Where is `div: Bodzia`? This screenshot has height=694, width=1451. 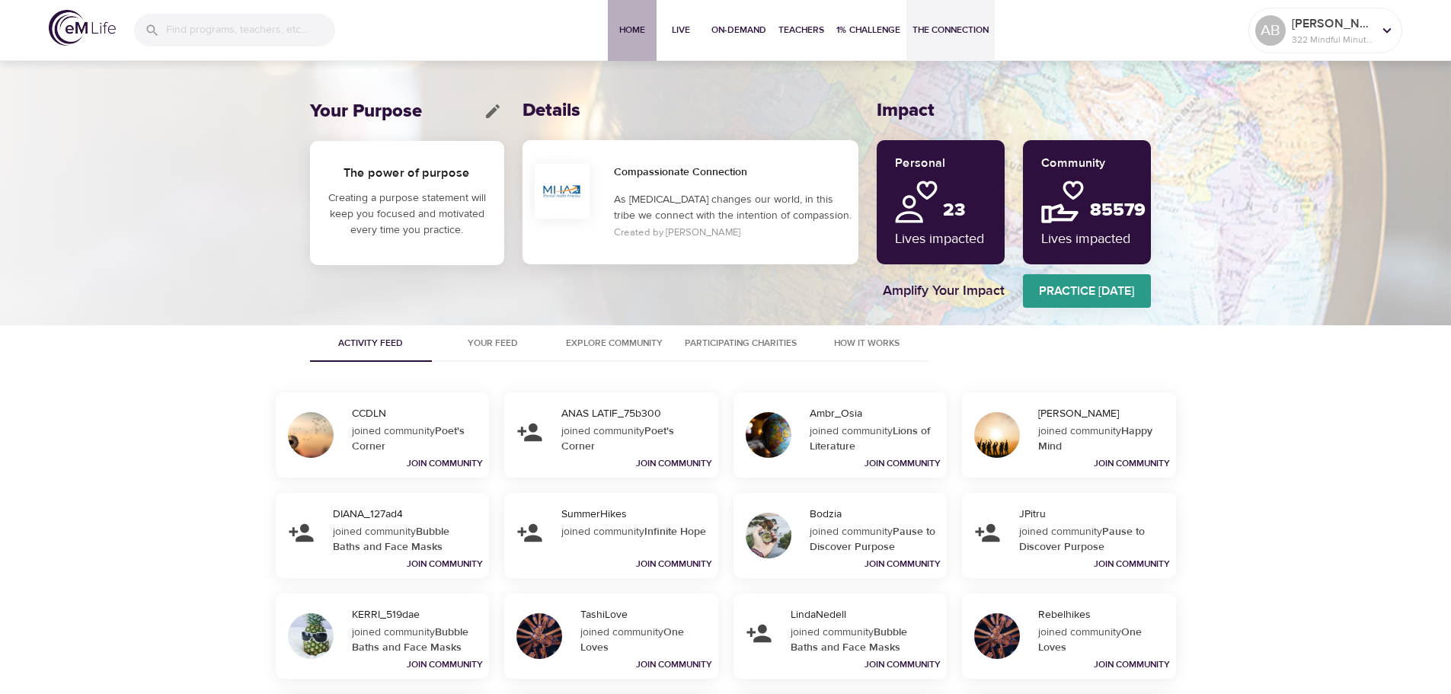
div: Bodzia is located at coordinates (875, 514).